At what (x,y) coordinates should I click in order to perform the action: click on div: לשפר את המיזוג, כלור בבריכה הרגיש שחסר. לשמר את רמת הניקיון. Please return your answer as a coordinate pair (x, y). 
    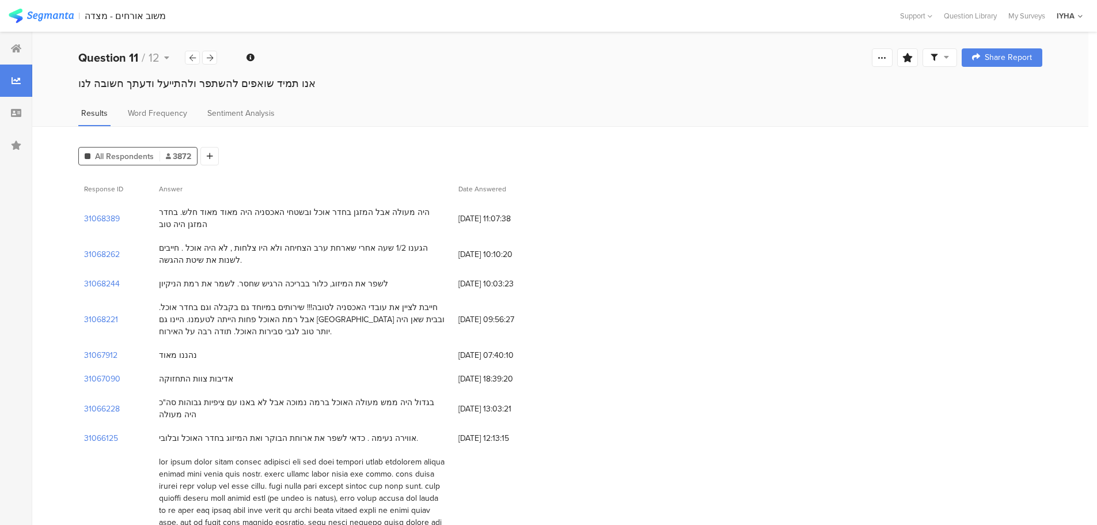
    Looking at the image, I should click on (274, 283).